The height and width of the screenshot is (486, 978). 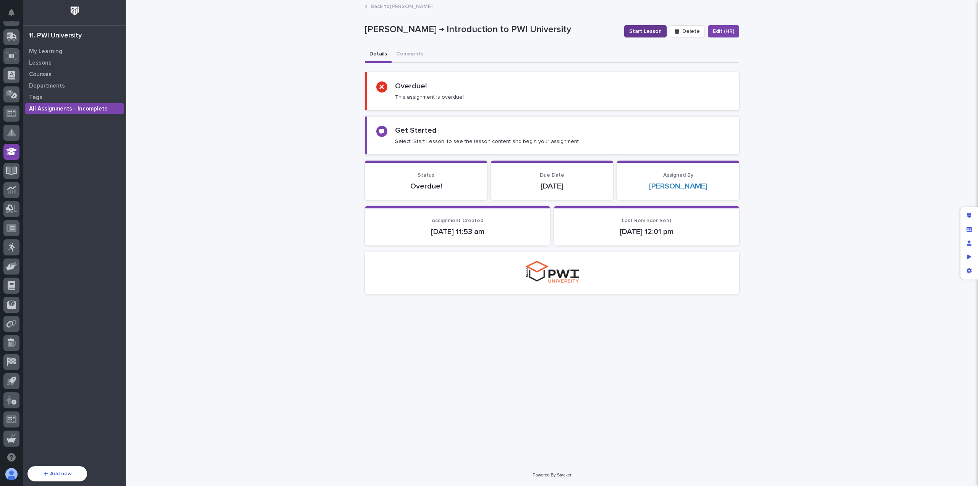 What do you see at coordinates (552, 271) in the screenshot?
I see `img: pwi-university-small.png` at bounding box center [552, 271].